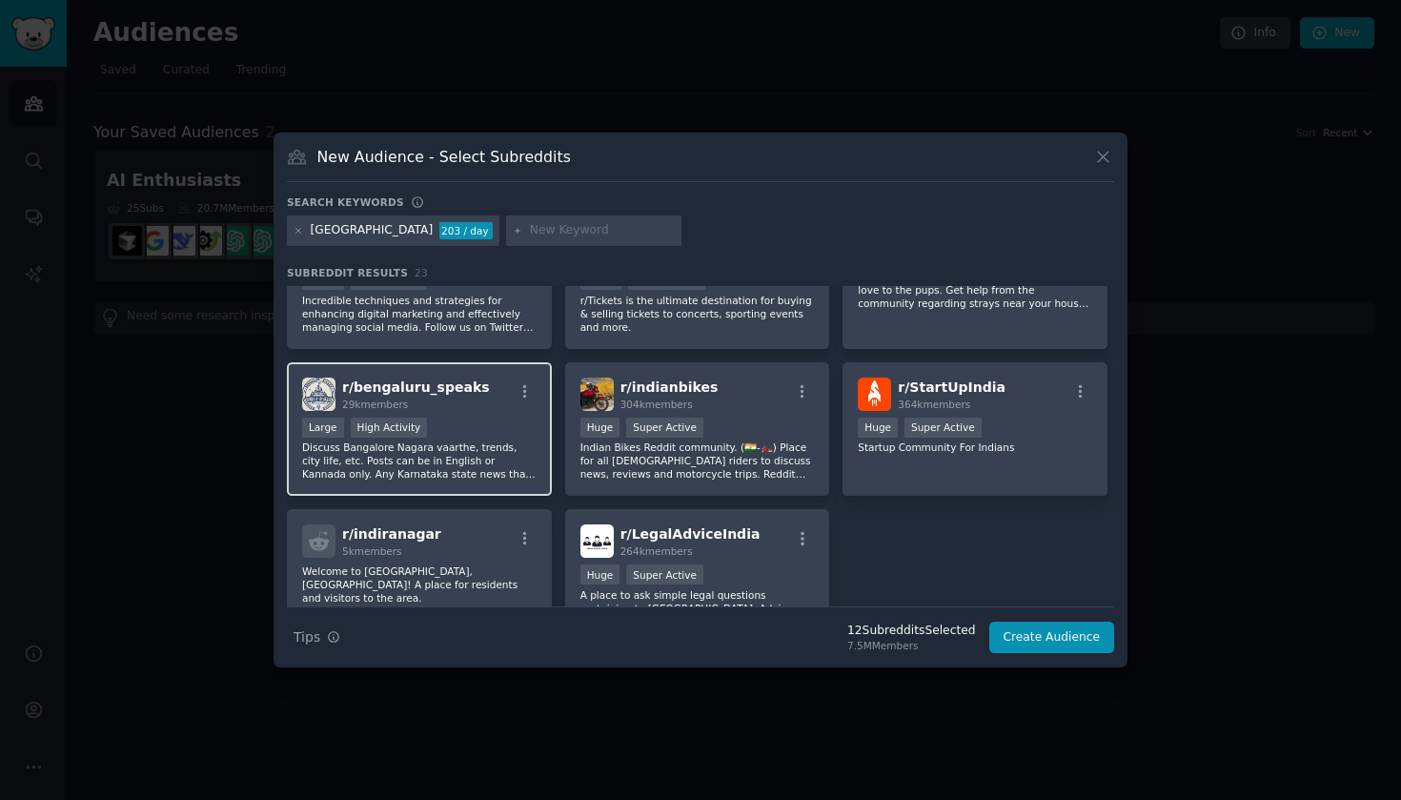 Image resolution: width=1401 pixels, height=800 pixels. Describe the element at coordinates (975, 447) in the screenshot. I see `p: Startup Community For Indians` at that location.